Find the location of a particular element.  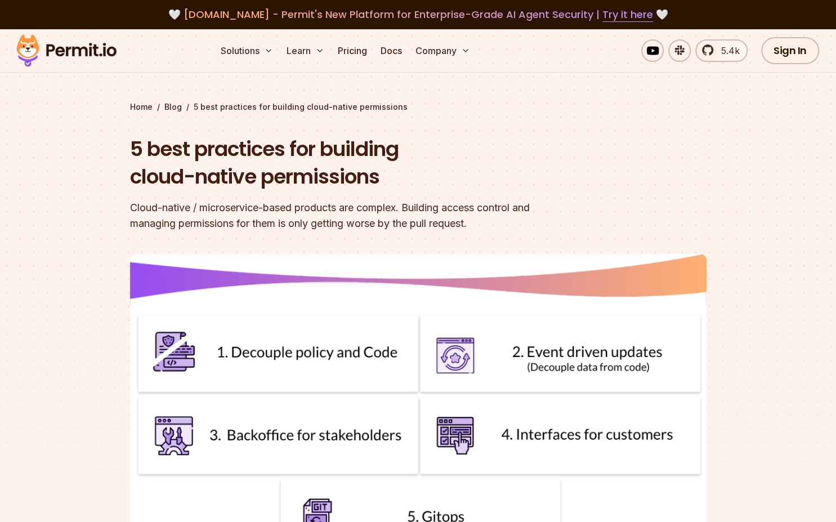

button: Company is located at coordinates (442, 51).